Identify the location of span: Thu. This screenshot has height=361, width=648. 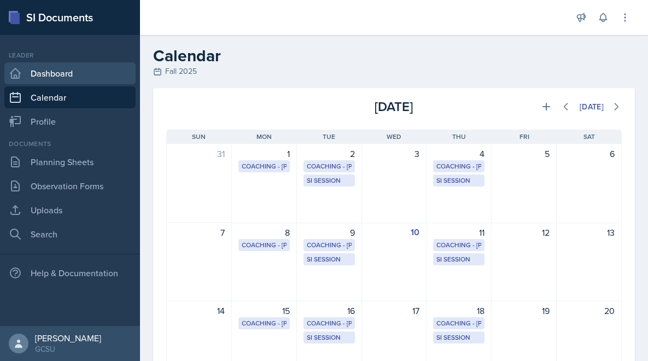
(459, 137).